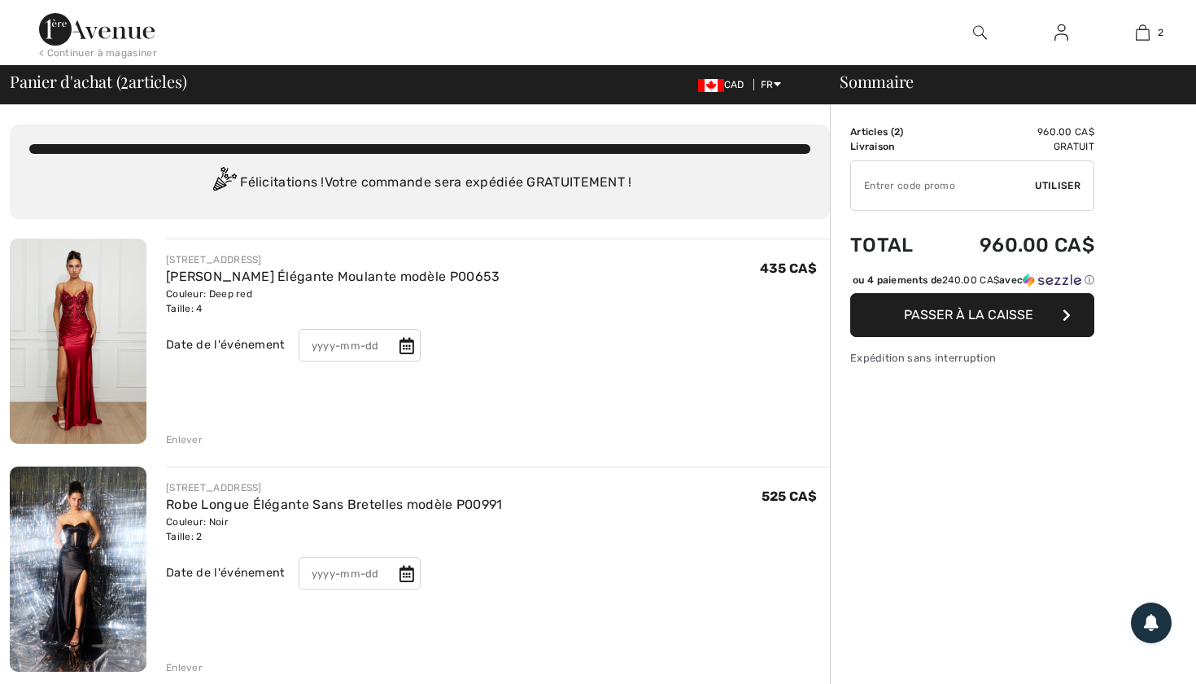 The image size is (1196, 684). Describe the element at coordinates (333, 301) in the screenshot. I see `div: Couleur: Deep red Taille: 4` at that location.